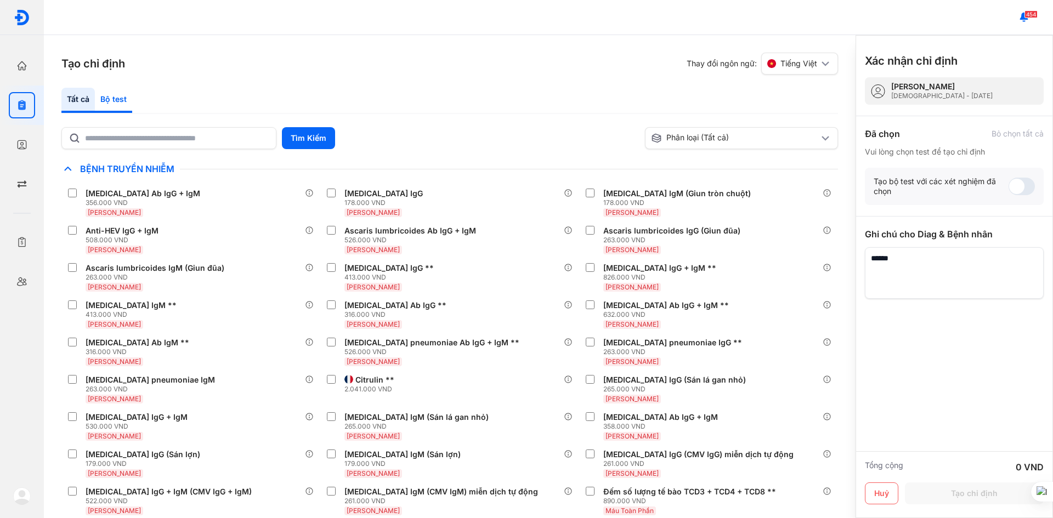 The height and width of the screenshot is (518, 1053). What do you see at coordinates (762, 64) in the screenshot?
I see `div: Thay đổi ngôn ngữ:` at bounding box center [762, 64].